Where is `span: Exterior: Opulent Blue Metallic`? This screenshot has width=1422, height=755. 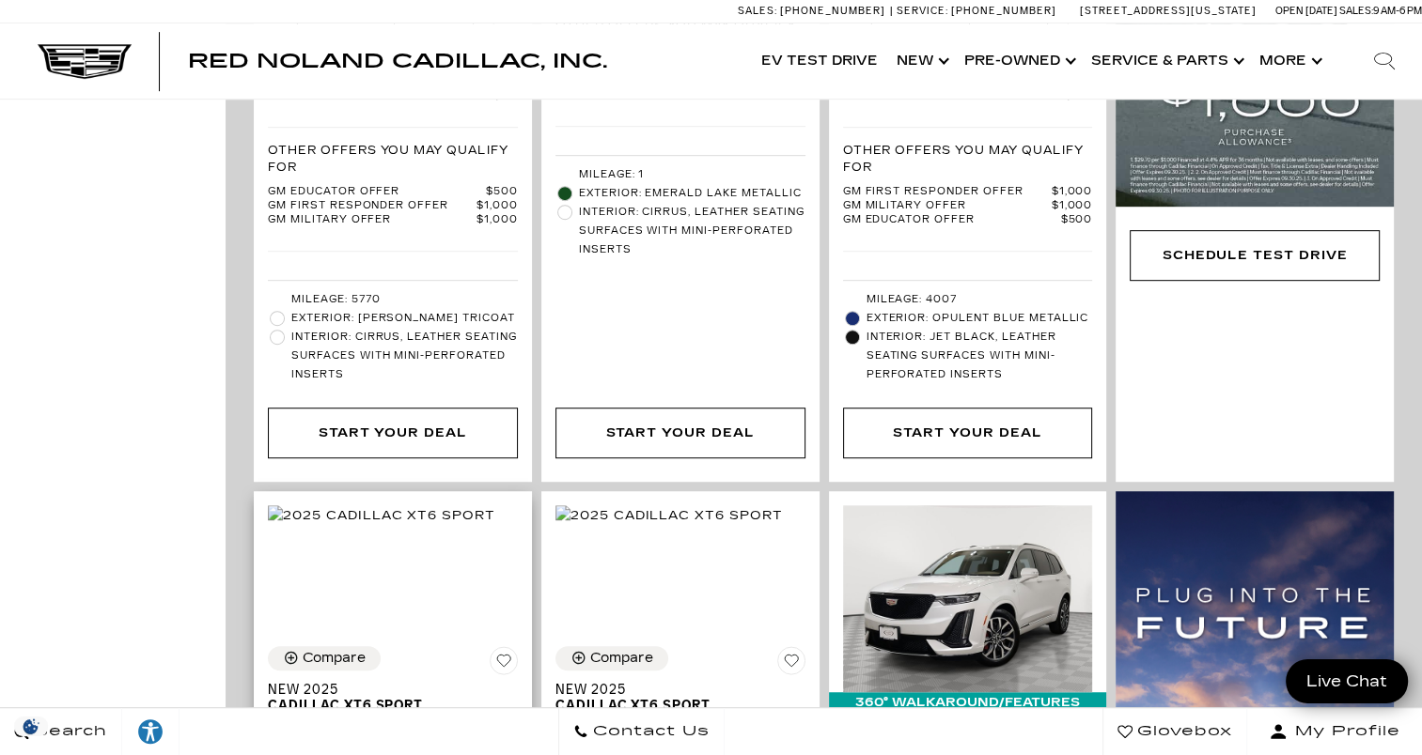
span: Exterior: Opulent Blue Metallic is located at coordinates (979, 319).